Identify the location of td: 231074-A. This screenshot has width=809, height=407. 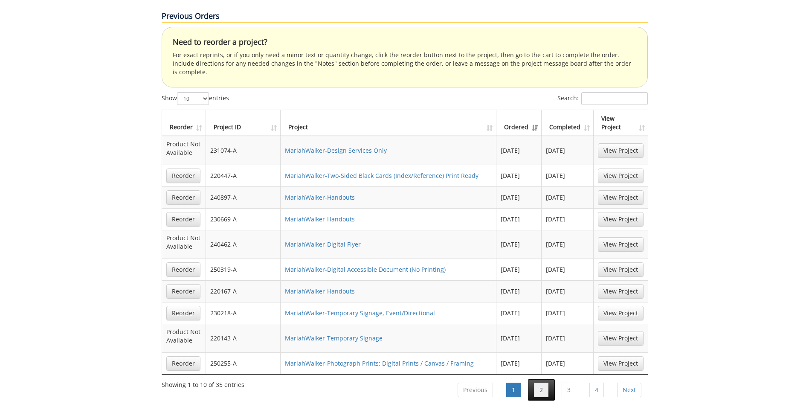
(243, 150).